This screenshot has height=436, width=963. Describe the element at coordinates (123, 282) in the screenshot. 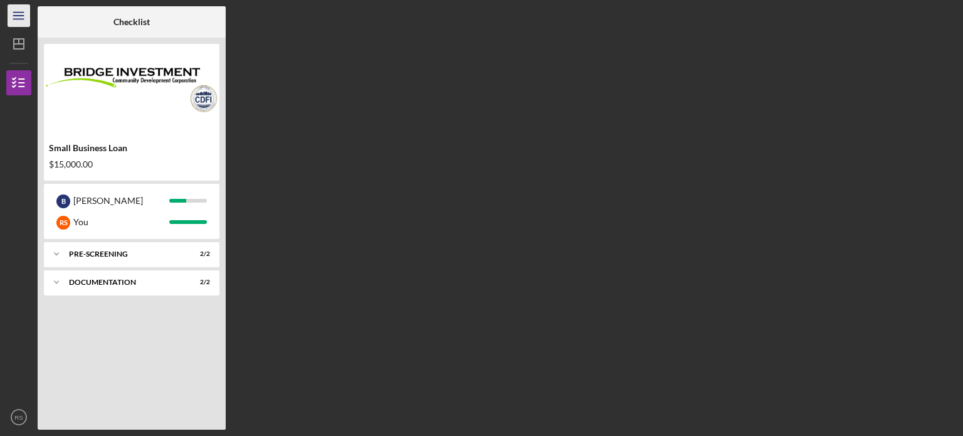

I see `div: Documentation` at that location.